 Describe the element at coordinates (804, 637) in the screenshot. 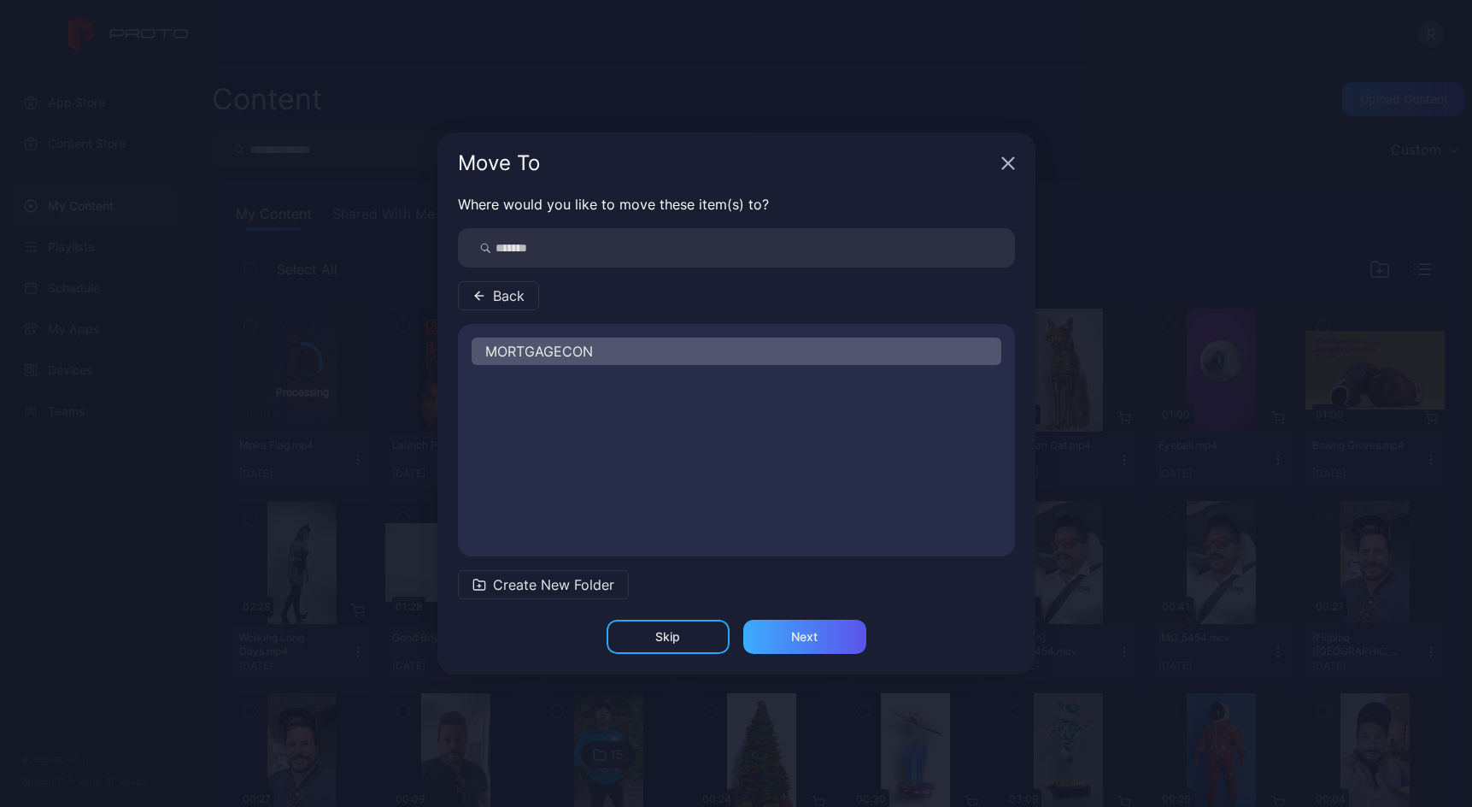

I see `div: Next` at that location.